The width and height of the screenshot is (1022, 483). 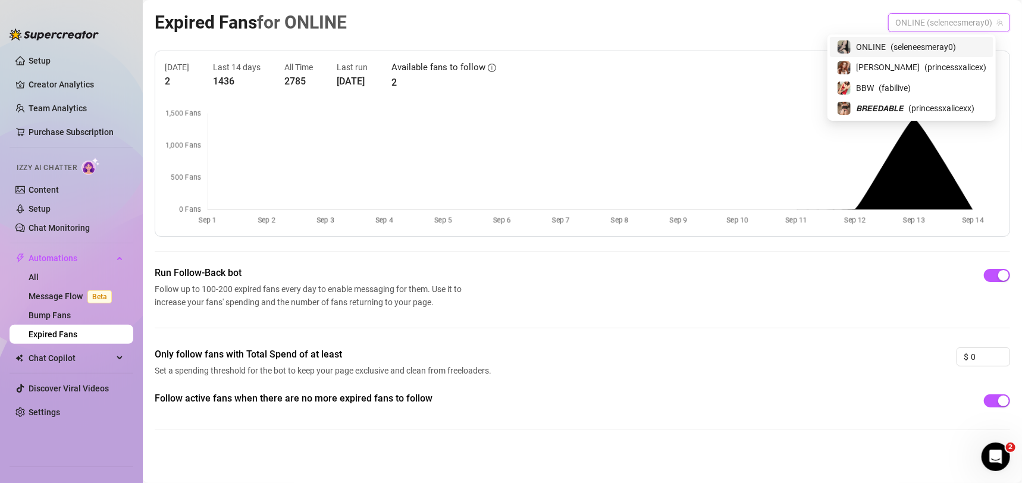 I want to click on span: team, so click(x=1000, y=23).